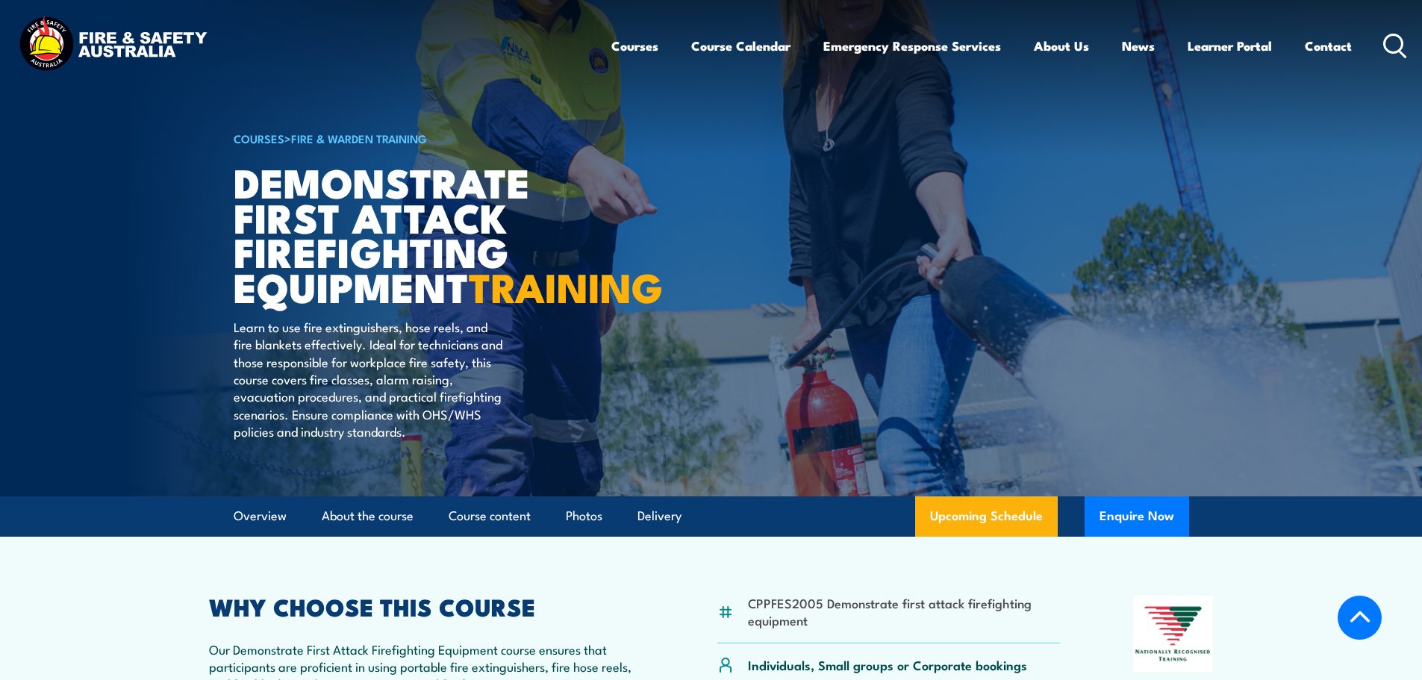  I want to click on p: Learn to use fire extinguishers, hose reels, and fire blankets effectively. Ideal for technicians..., so click(370, 379).